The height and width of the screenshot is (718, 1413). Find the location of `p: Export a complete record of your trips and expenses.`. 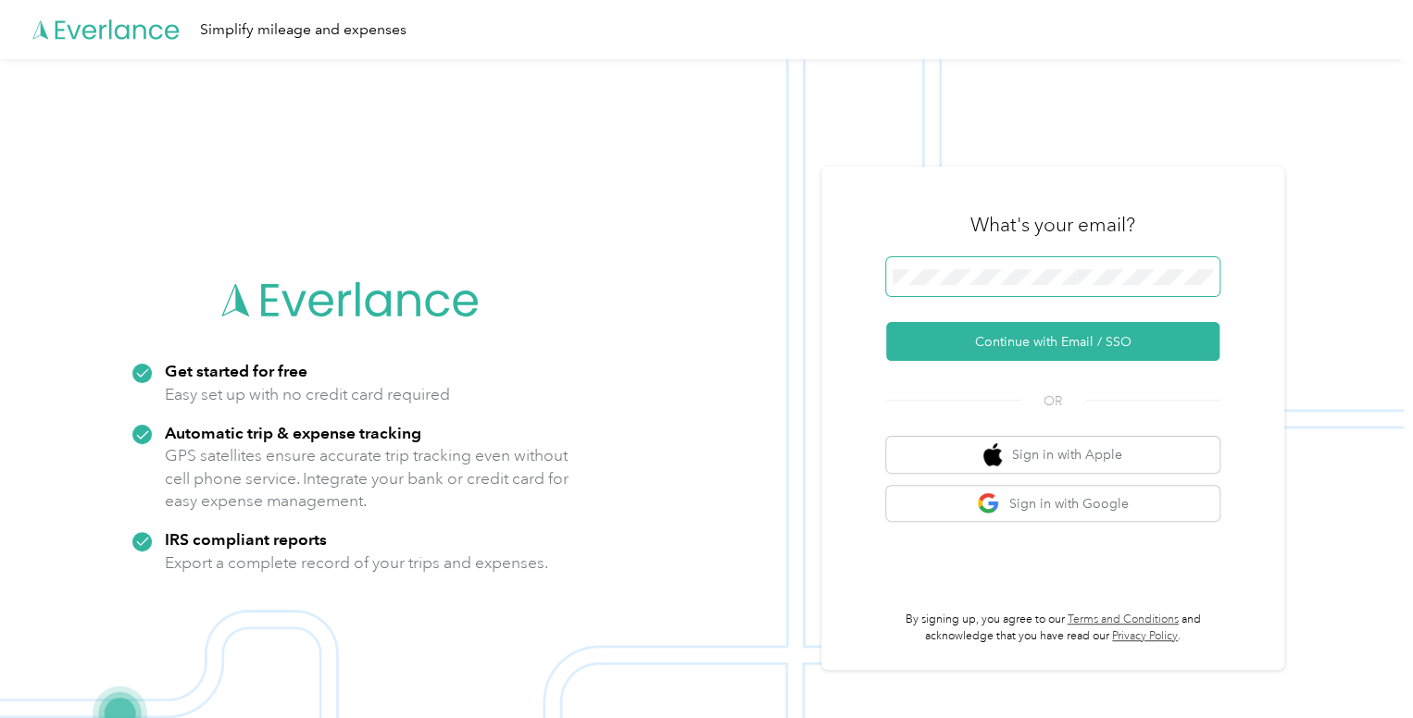

p: Export a complete record of your trips and expenses. is located at coordinates (356, 563).